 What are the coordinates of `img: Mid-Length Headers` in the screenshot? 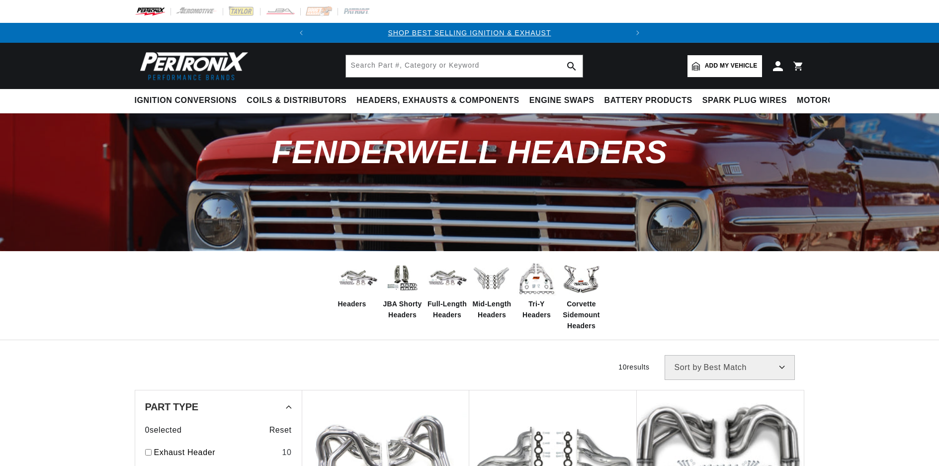 It's located at (492, 278).